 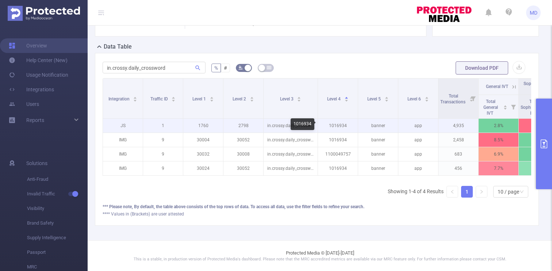 I want to click on i: icon: bg-colors, so click(x=241, y=68).